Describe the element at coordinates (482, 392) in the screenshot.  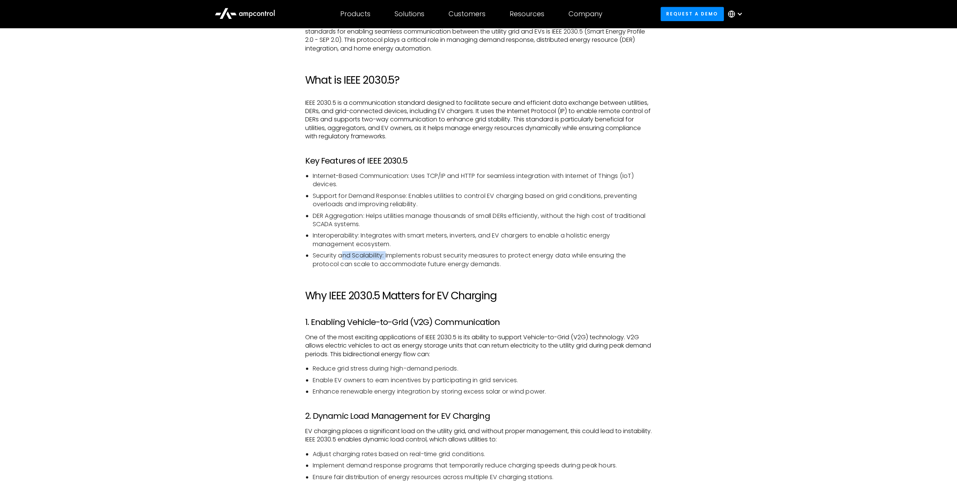
I see `li: Enhance renewable energy integration by storing excess solar or wind power.` at that location.